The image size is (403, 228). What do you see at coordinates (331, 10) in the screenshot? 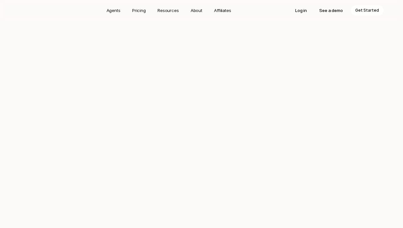
I see `p: See a demo` at bounding box center [331, 10].